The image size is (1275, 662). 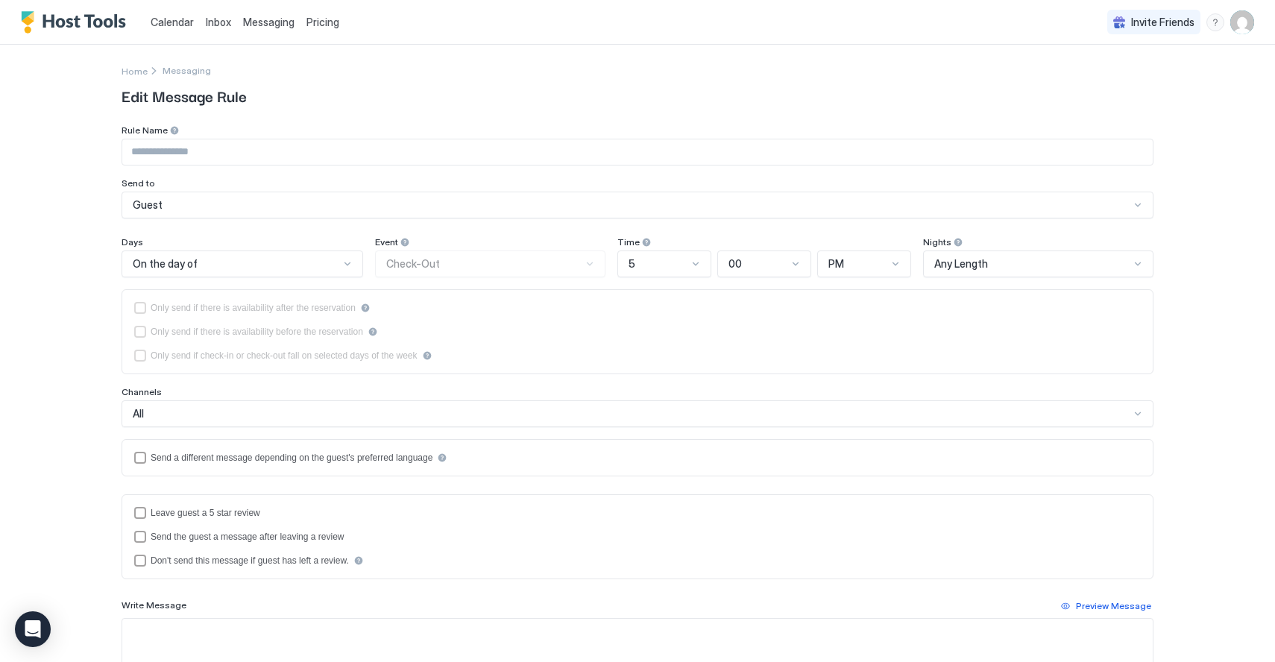 What do you see at coordinates (218, 22) in the screenshot?
I see `span: Inbox` at bounding box center [218, 22].